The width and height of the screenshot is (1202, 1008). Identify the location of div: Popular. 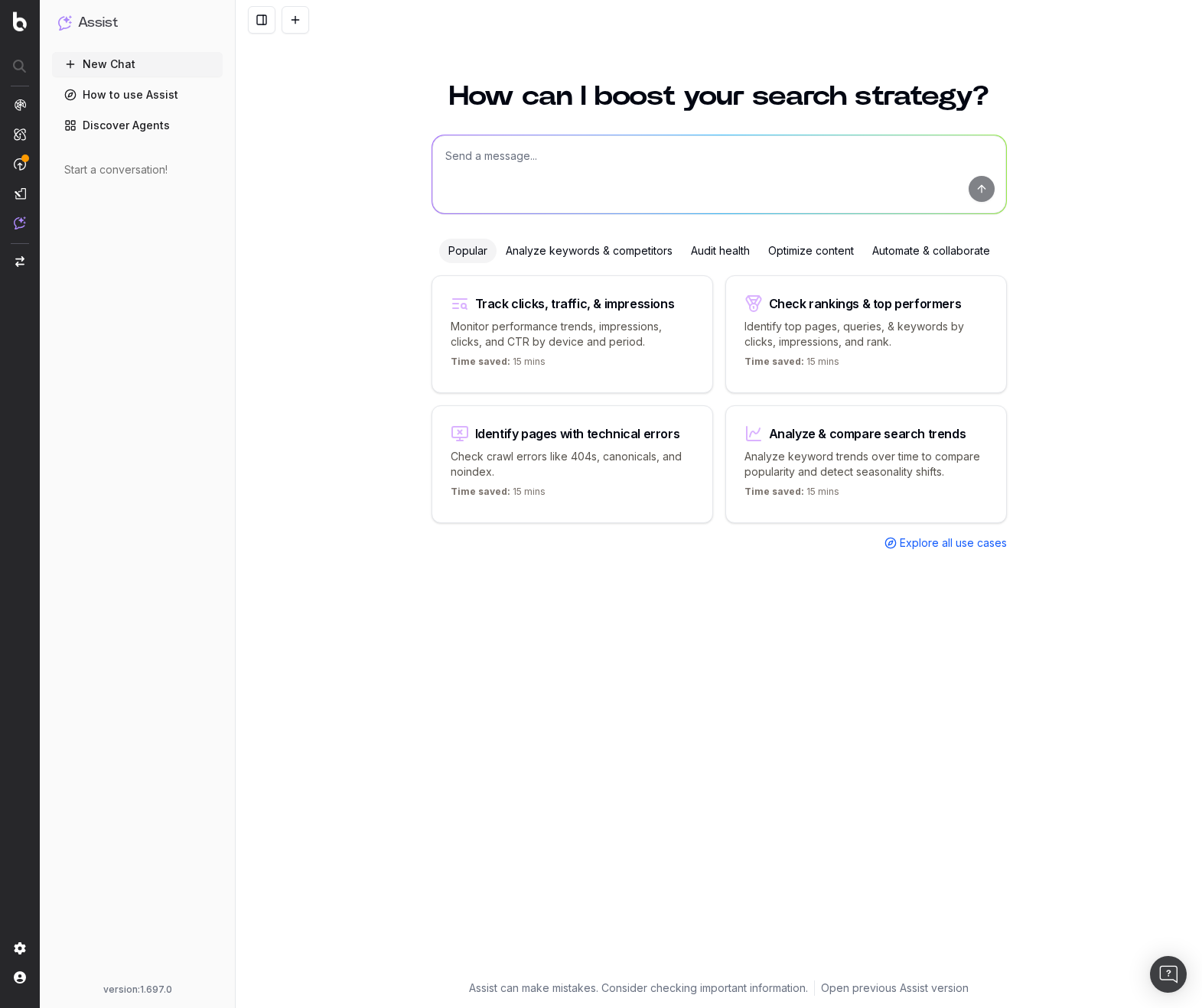
(467, 251).